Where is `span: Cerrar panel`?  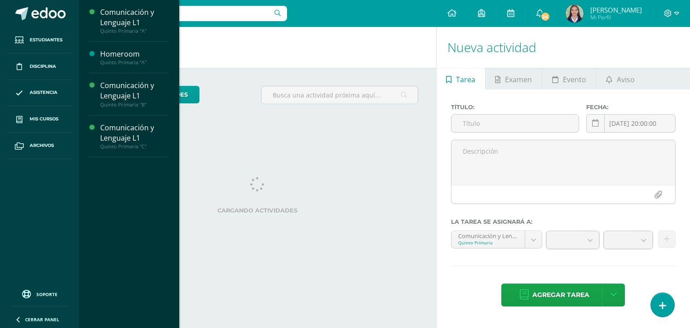
span: Cerrar panel is located at coordinates (42, 319).